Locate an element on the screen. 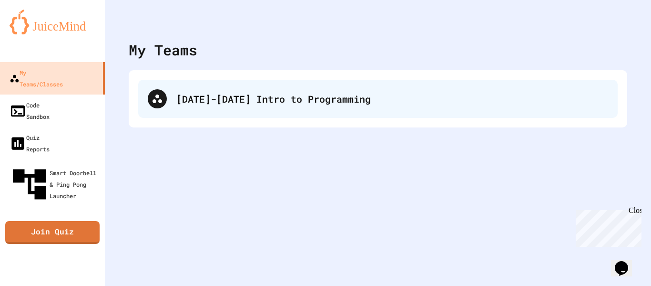  div: My Teams is located at coordinates (163, 50).